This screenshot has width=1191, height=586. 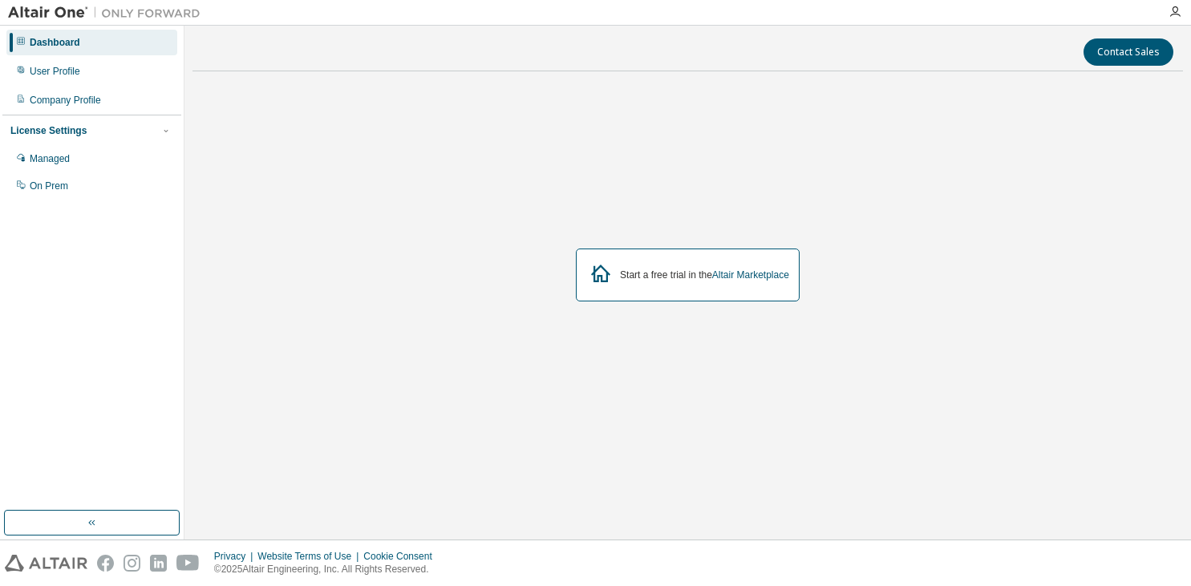 I want to click on button: Contact Sales, so click(x=1128, y=52).